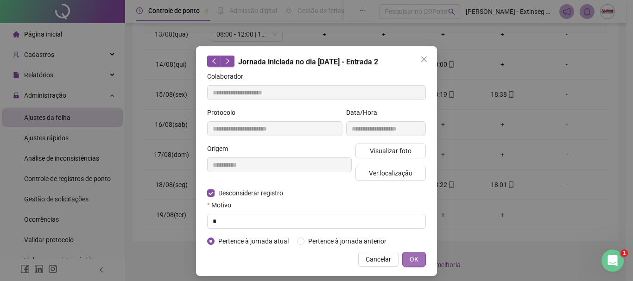  What do you see at coordinates (390, 173) in the screenshot?
I see `span: Ver localização` at bounding box center [390, 173].